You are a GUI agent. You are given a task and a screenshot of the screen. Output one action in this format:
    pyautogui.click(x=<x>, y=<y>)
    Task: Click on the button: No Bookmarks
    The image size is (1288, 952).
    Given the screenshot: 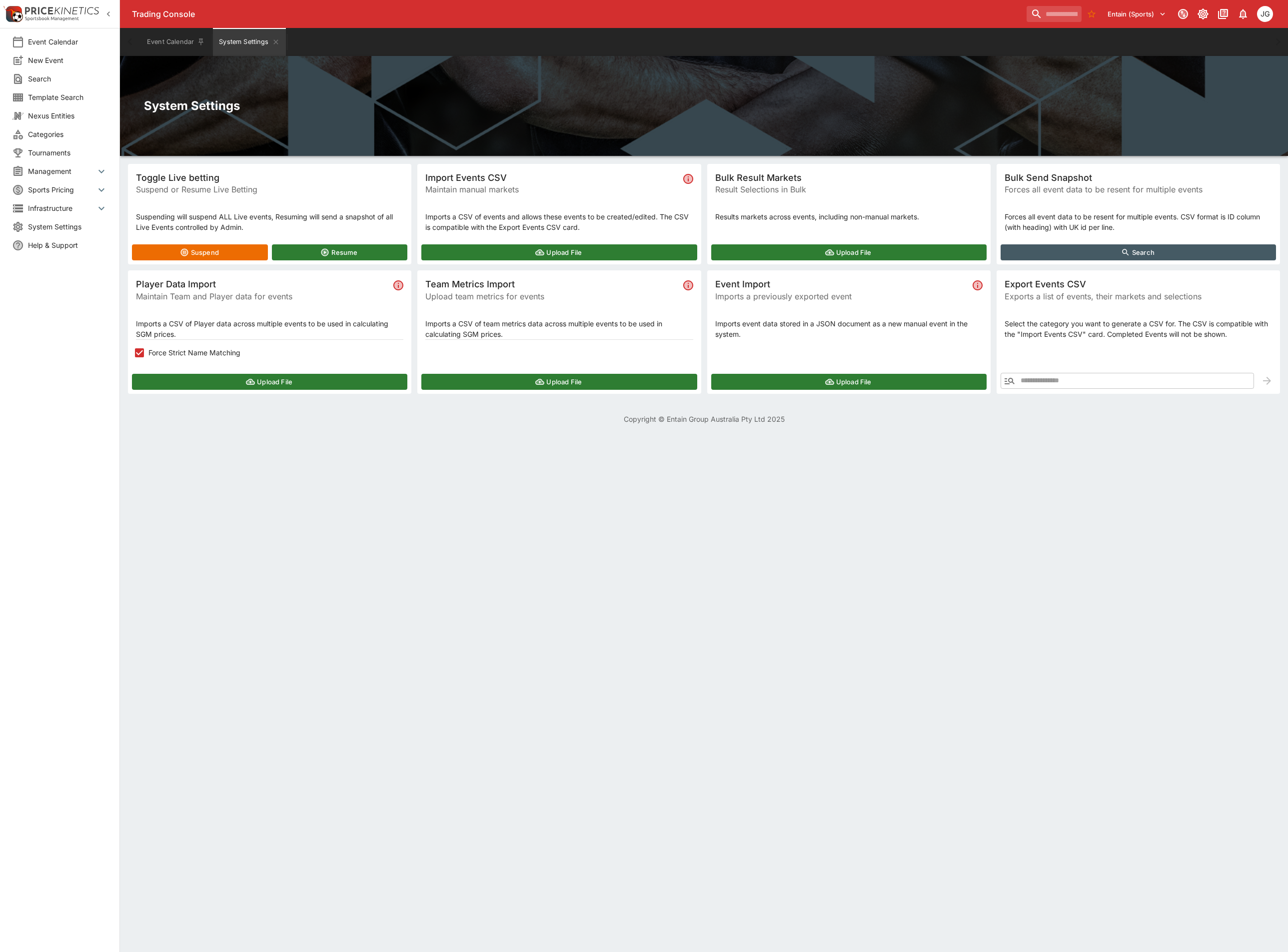 What is the action you would take?
    pyautogui.click(x=1092, y=14)
    